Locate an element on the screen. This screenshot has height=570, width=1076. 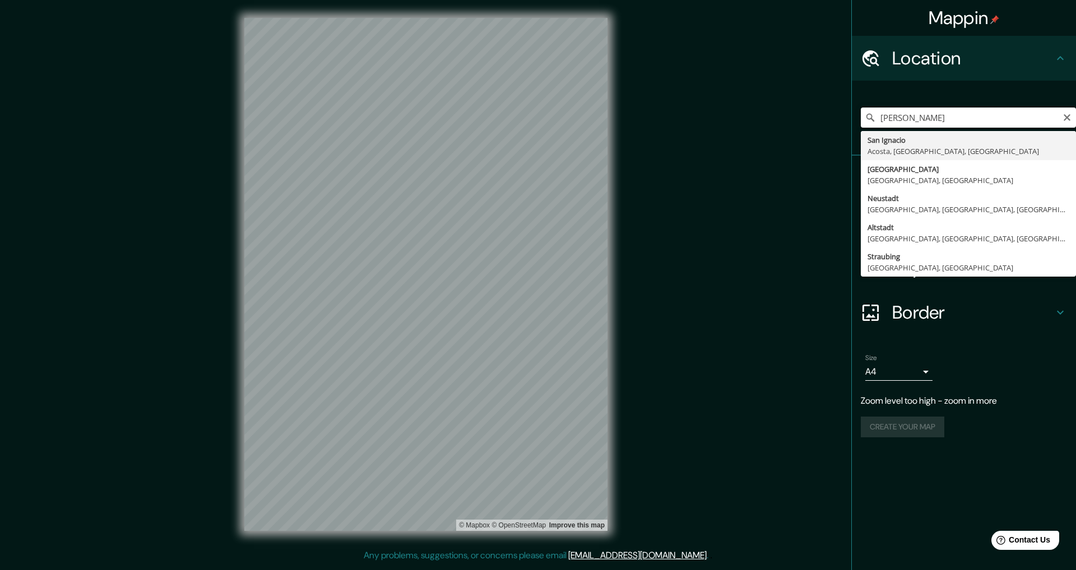
a: OpenStreetMap is located at coordinates (518, 526).